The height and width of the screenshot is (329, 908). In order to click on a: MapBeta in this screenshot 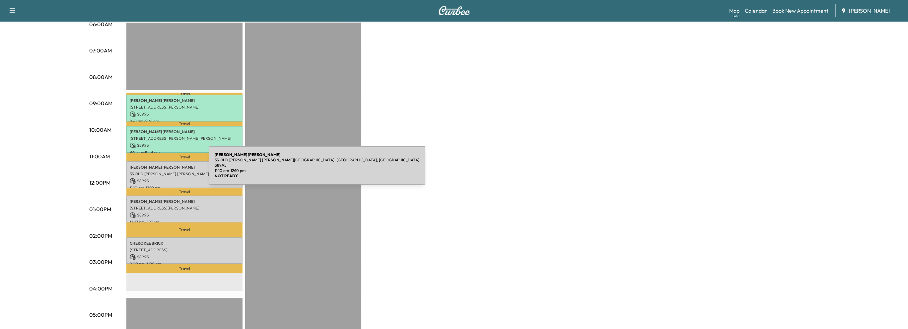, I will do `click(734, 11)`.